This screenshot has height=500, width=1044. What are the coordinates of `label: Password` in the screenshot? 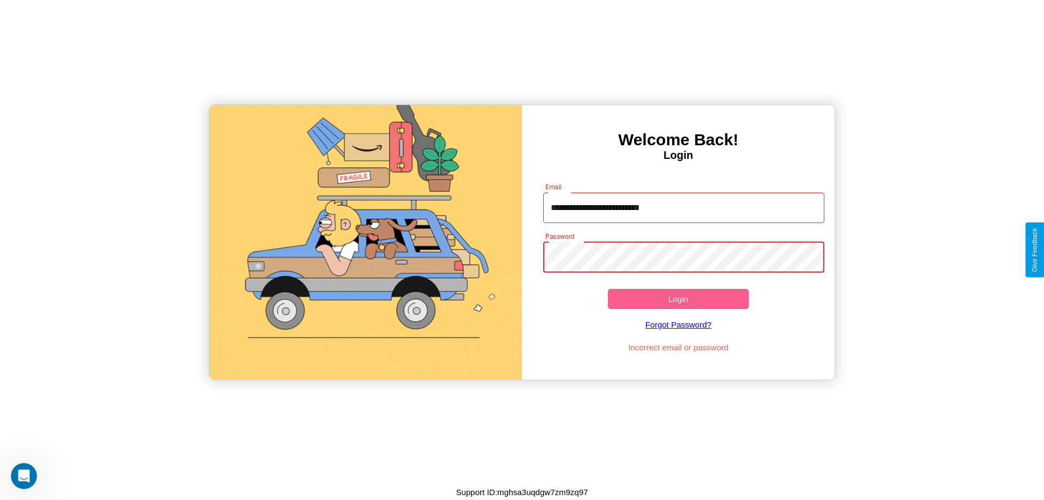 It's located at (560, 236).